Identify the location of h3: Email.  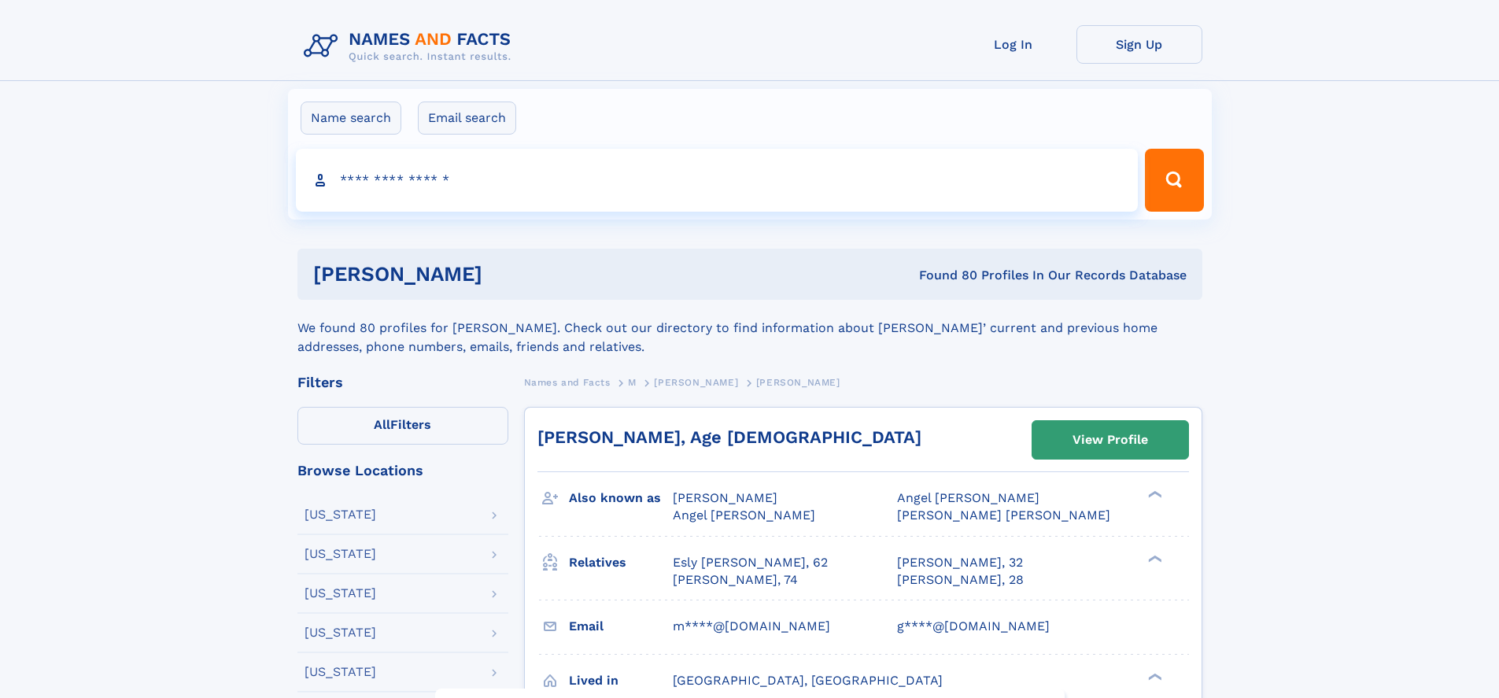
(621, 626).